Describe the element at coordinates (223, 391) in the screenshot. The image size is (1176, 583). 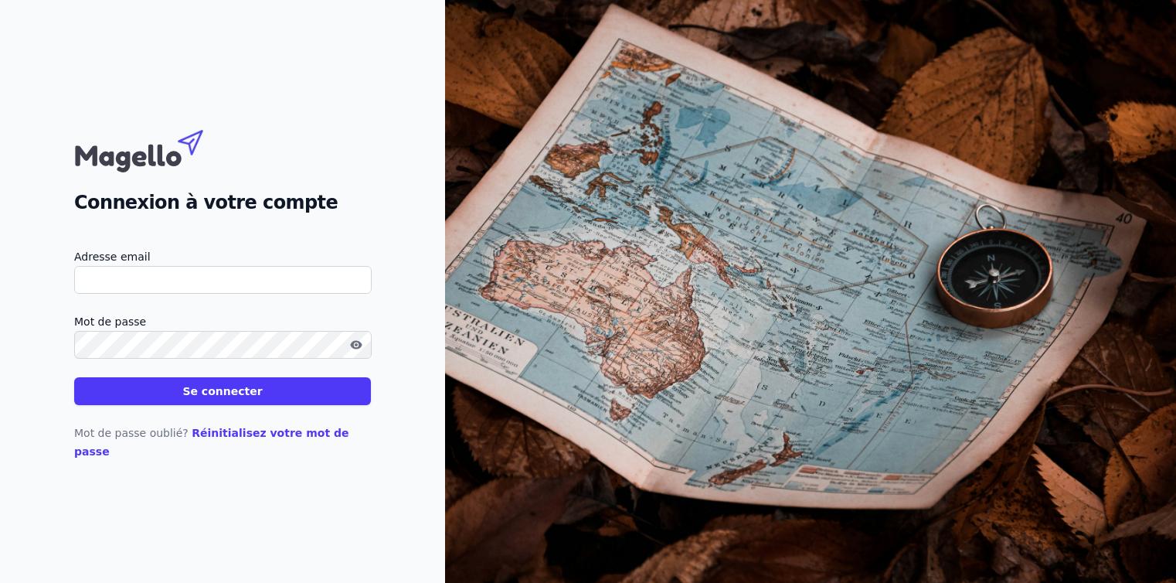
I see `button: Se connecter` at that location.